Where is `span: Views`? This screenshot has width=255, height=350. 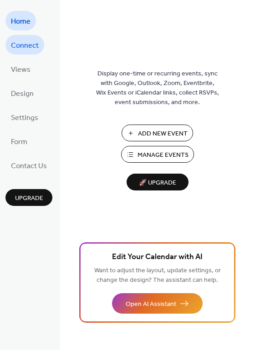 span: Views is located at coordinates (20, 70).